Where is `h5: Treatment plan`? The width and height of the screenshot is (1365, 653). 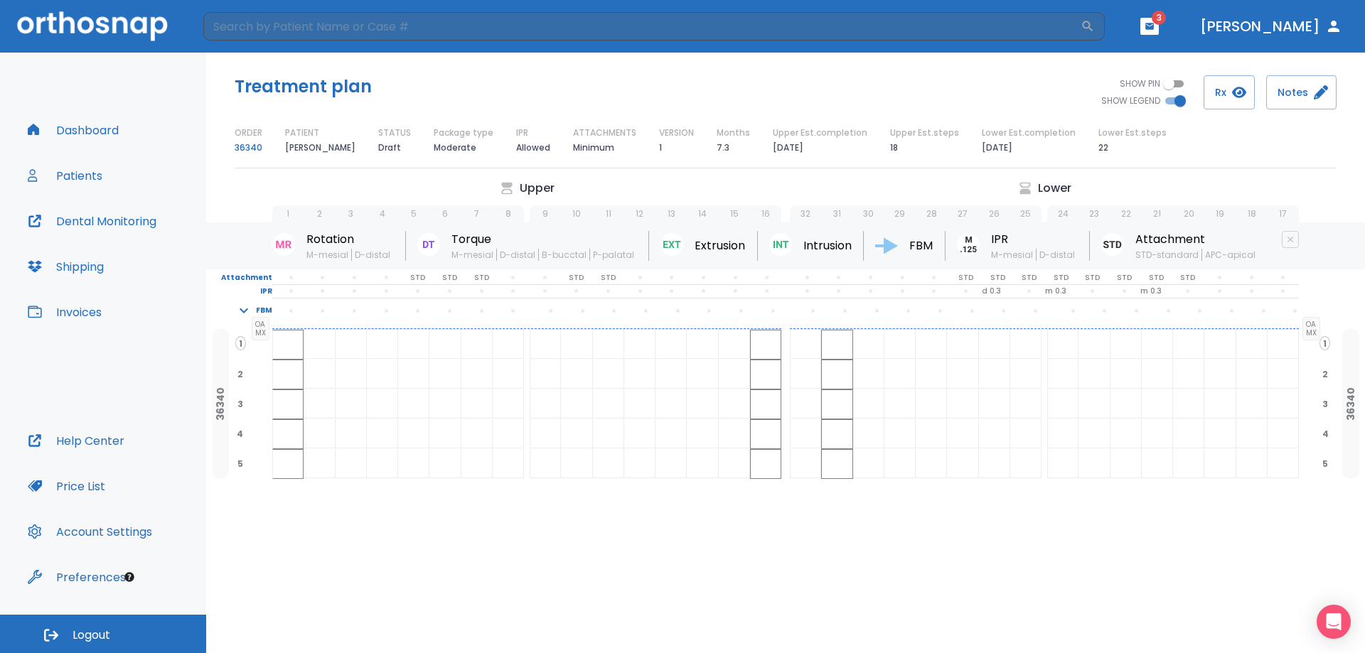
h5: Treatment plan is located at coordinates (303, 87).